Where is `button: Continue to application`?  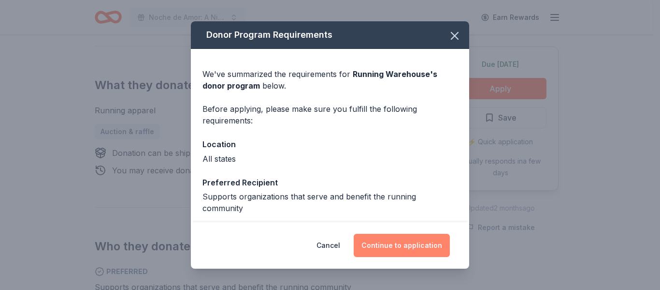
button: Continue to application is located at coordinates (402, 245).